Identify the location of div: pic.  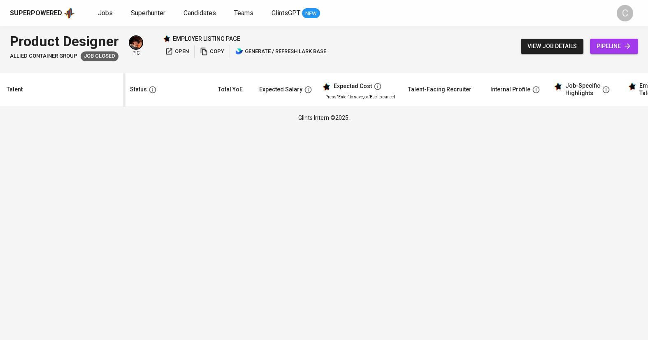
(136, 46).